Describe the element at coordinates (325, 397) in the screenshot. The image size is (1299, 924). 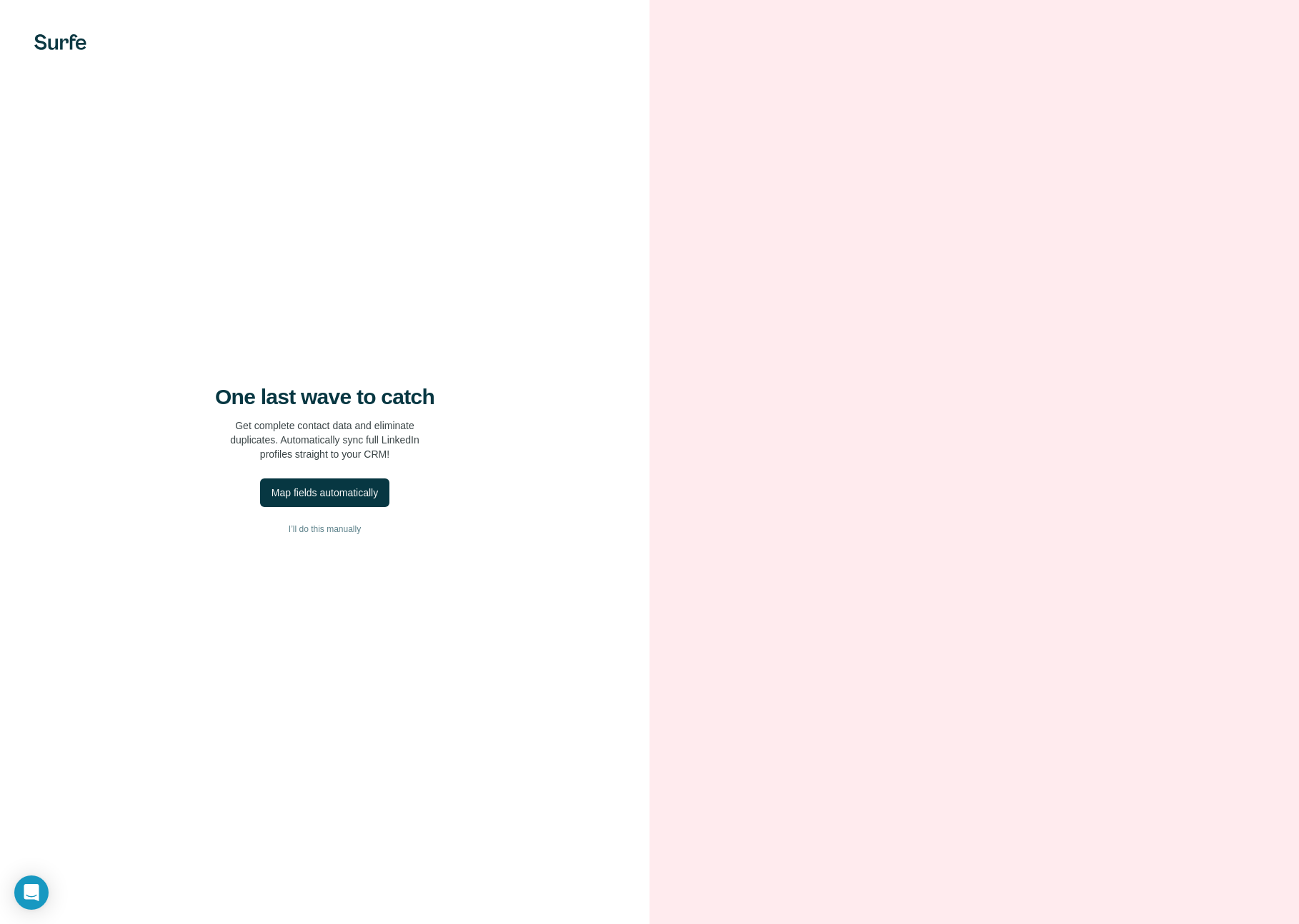
I see `h4: One last wave to catch` at that location.